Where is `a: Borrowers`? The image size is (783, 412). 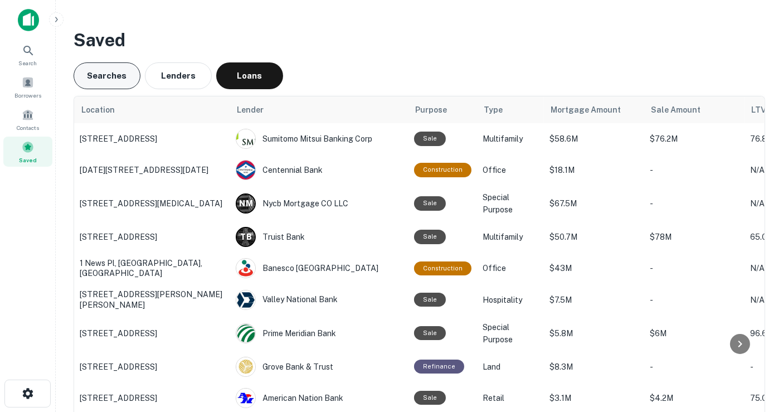
a: Borrowers is located at coordinates (28, 87).